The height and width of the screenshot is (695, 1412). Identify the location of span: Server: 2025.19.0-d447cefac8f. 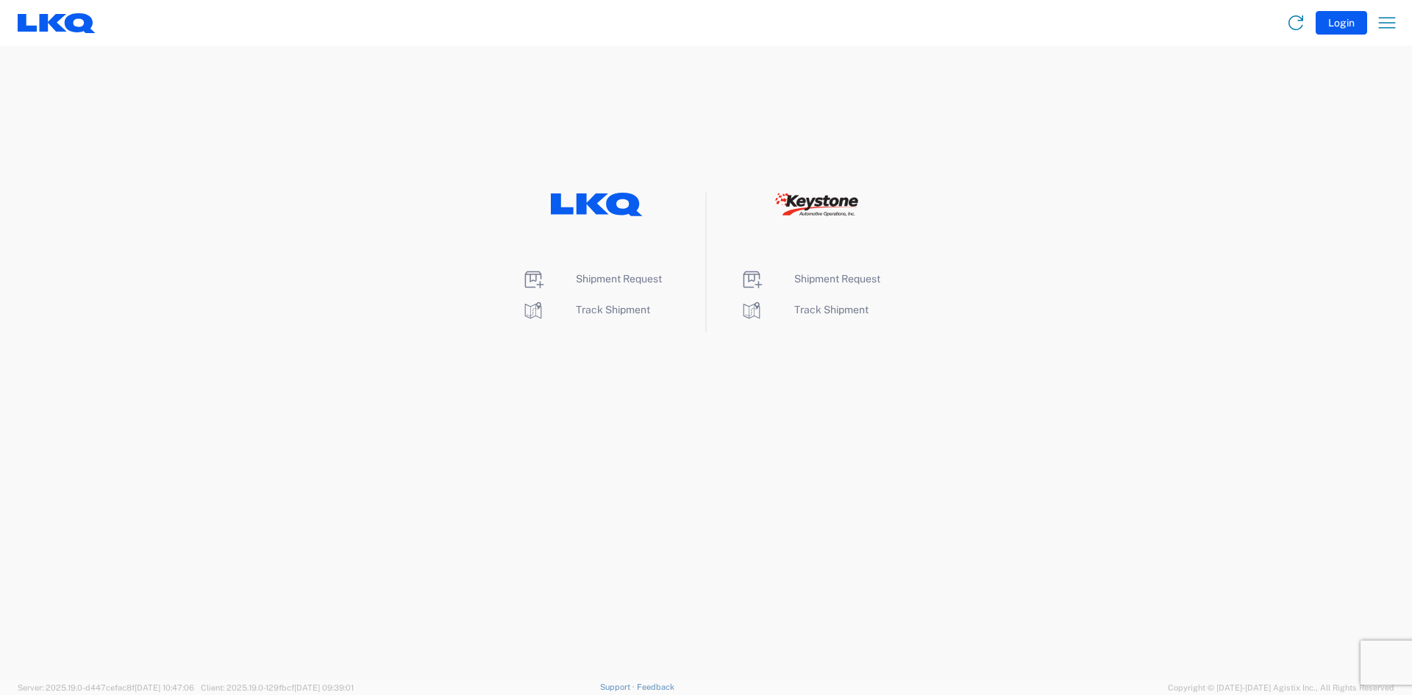
(106, 688).